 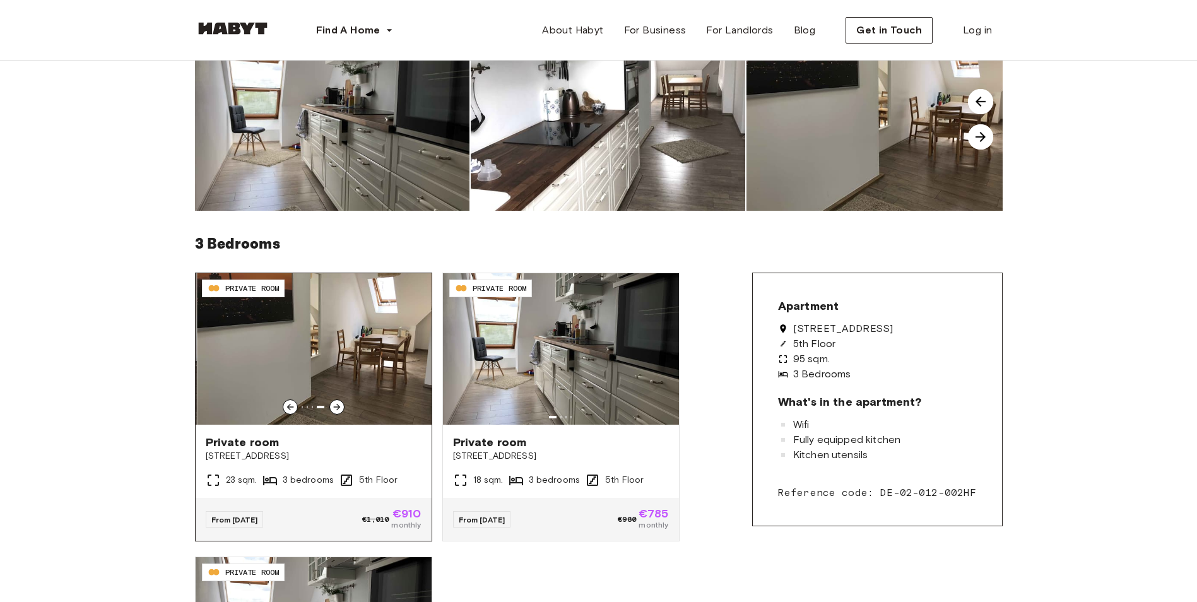 I want to click on button: Get in Touch, so click(x=889, y=30).